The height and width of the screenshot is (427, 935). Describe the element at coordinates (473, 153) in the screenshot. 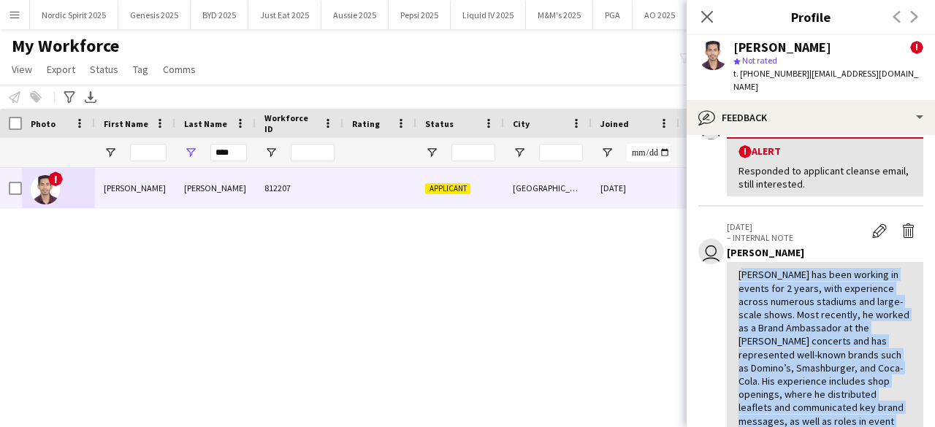

I see `input: Status Filter Input` at that location.